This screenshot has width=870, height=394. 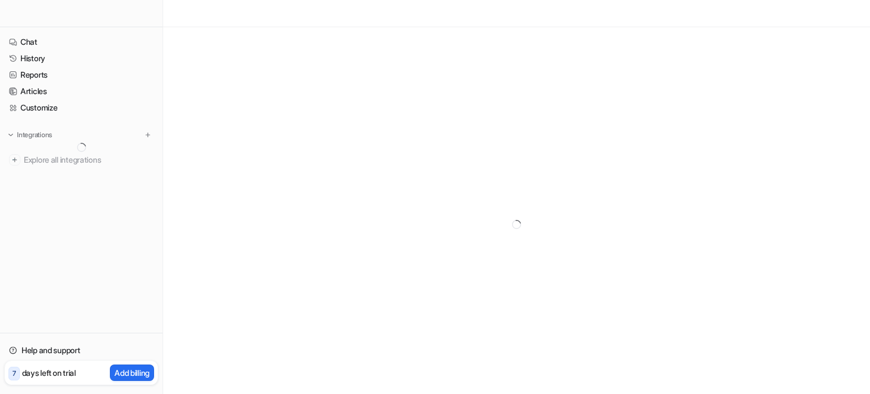 I want to click on a: Help and support, so click(x=81, y=350).